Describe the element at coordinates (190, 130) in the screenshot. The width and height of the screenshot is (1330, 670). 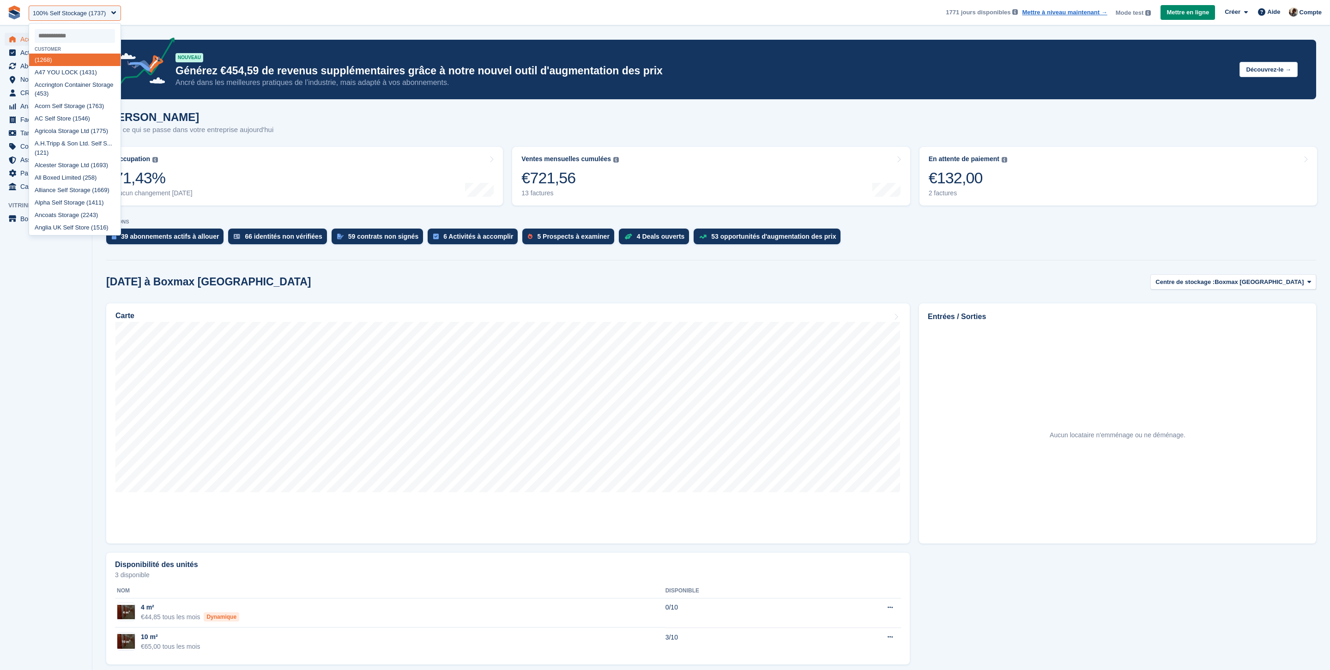
I see `p: Voici ce qui se passe dans votre entreprise aujourd'hui` at that location.